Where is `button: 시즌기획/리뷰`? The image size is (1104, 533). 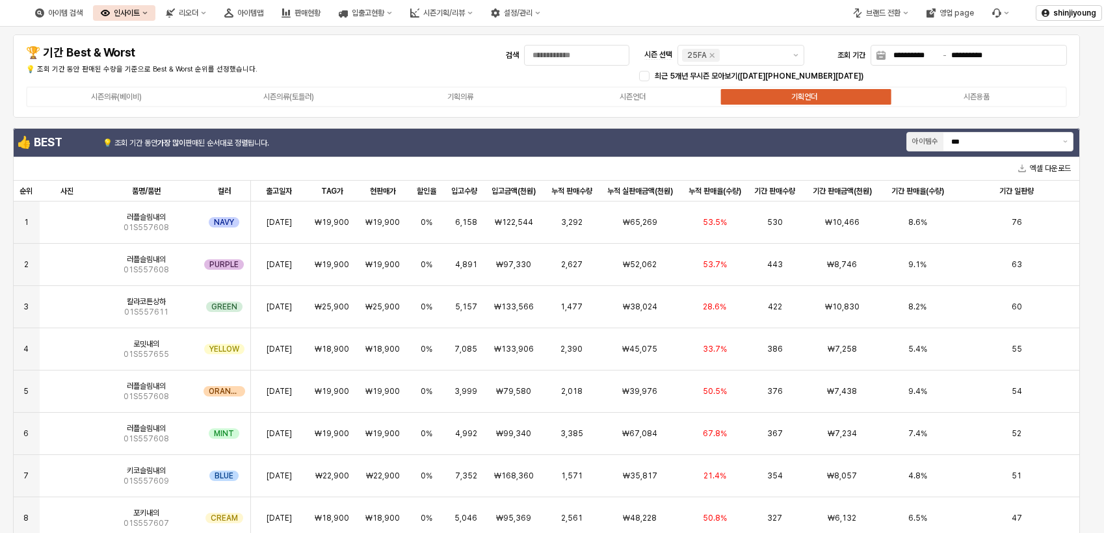 button: 시즌기획/리뷰 is located at coordinates (442, 13).